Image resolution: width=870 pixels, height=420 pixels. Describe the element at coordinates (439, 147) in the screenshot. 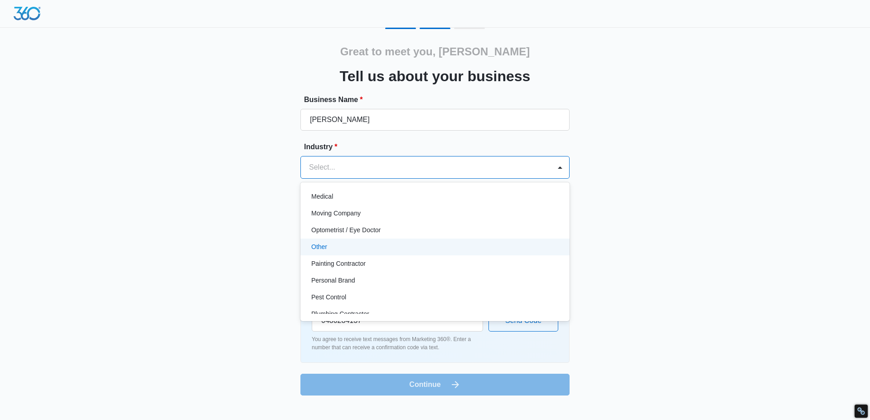

I see `label: Industry` at that location.